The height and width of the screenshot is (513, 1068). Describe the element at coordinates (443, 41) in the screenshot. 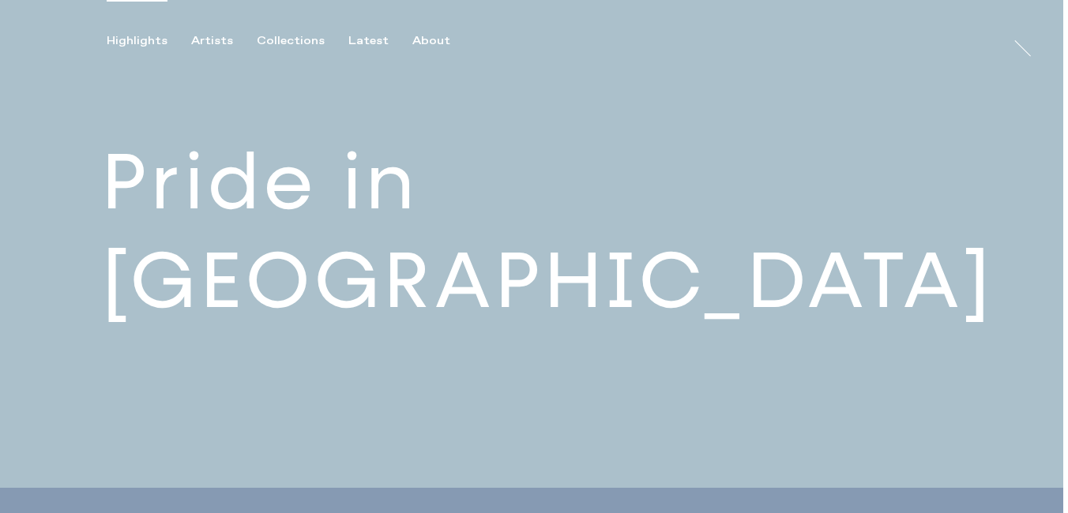

I see `button: About` at that location.